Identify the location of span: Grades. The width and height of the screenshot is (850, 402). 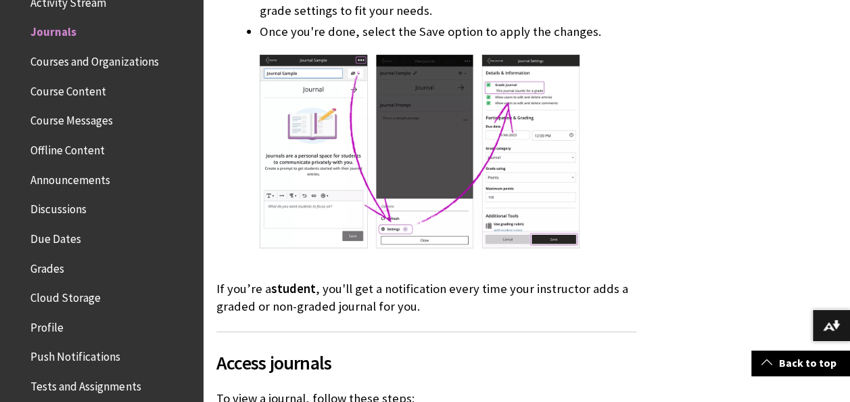
(47, 266).